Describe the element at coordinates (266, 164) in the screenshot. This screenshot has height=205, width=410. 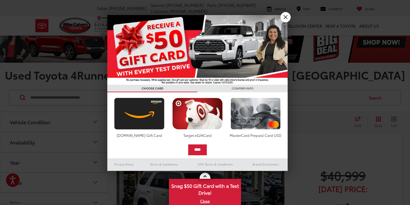
I see `a: Brand Disclaimers` at that location.